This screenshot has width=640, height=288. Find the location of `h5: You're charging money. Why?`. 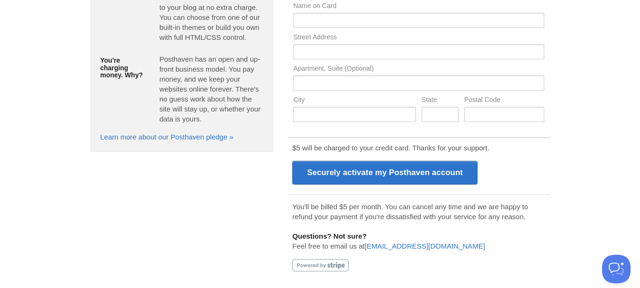

h5: You're charging money. Why? is located at coordinates (123, 68).